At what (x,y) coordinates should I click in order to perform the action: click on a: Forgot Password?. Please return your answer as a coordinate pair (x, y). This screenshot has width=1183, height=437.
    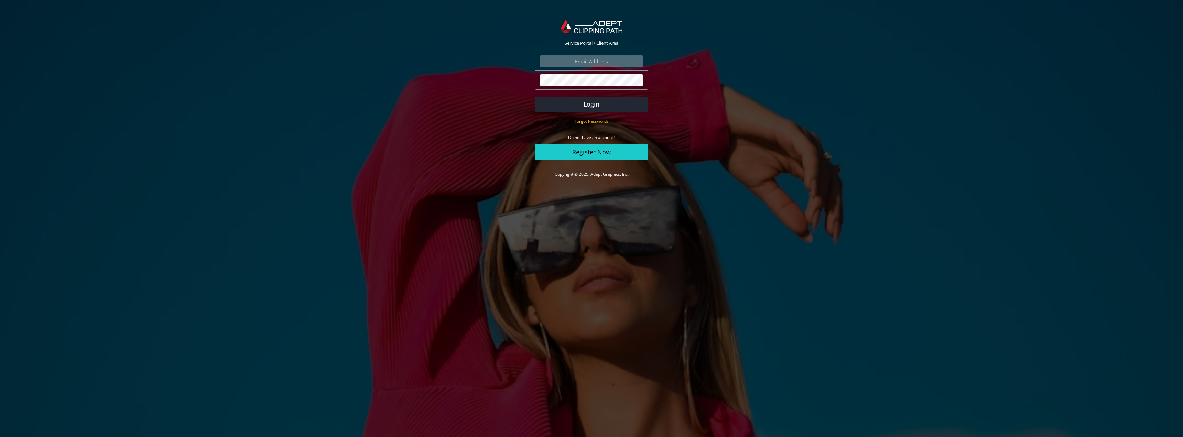
    Looking at the image, I should click on (592, 121).